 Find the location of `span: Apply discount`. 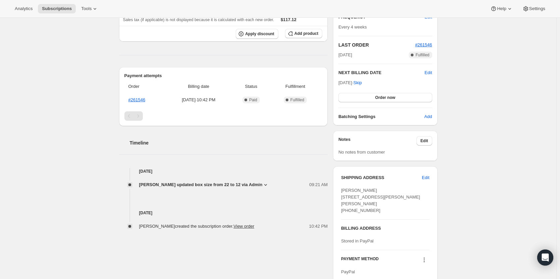

span: Apply discount is located at coordinates (259, 34).